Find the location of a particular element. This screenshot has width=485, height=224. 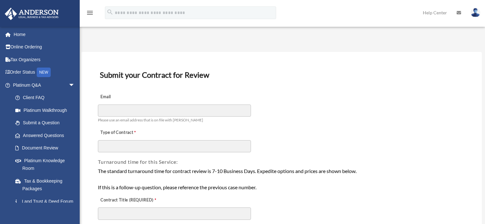

a: Platinum Q&Aarrow_drop_down is located at coordinates (44, 85).